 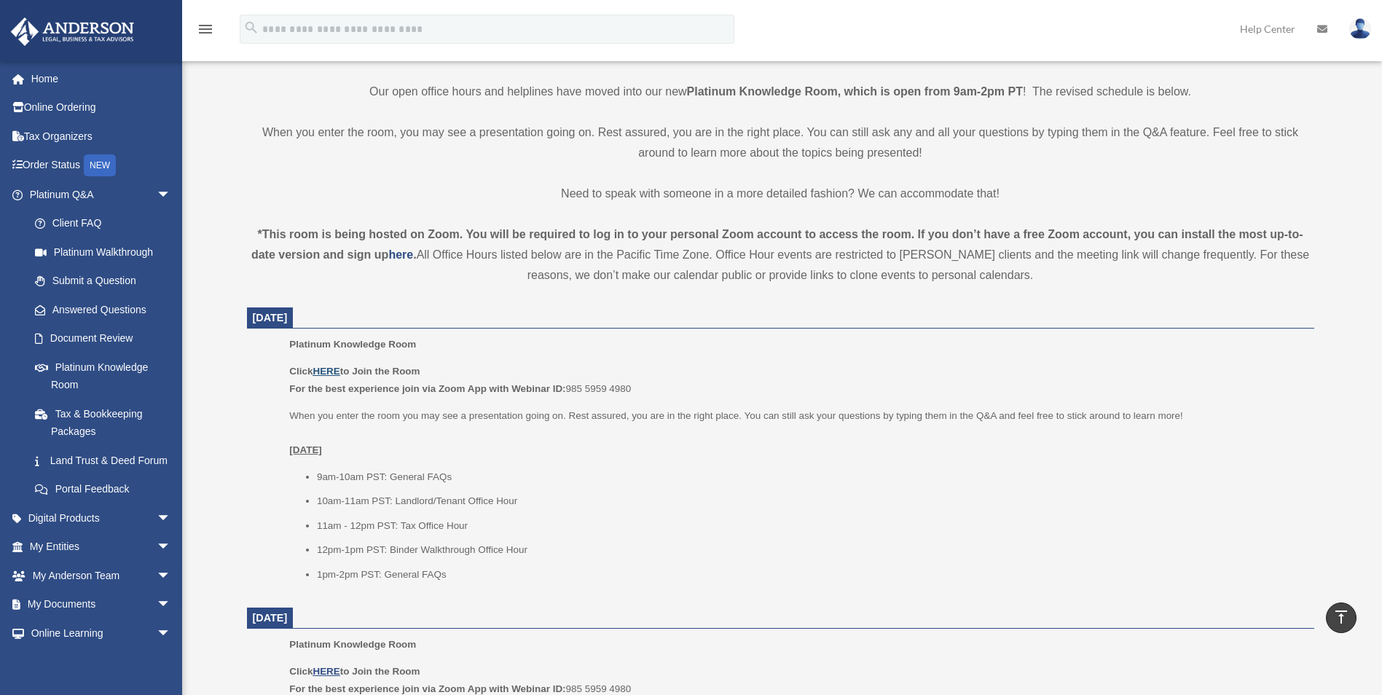 I want to click on a: Online Ordering, so click(x=101, y=108).